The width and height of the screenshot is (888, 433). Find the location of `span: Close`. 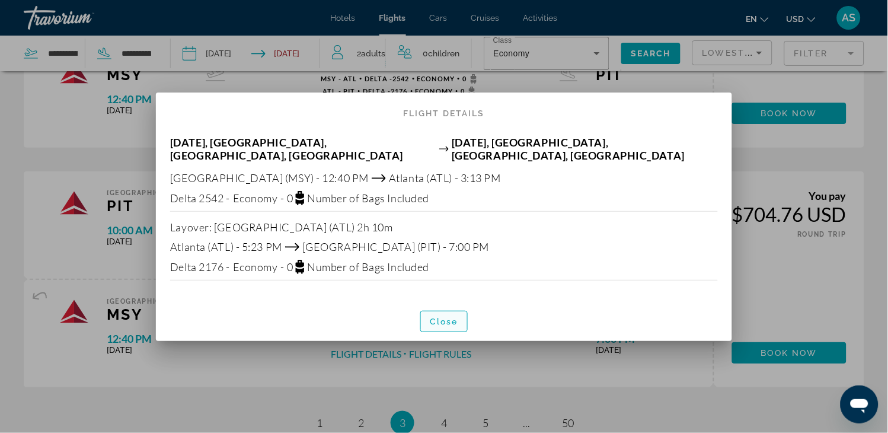

span: Close is located at coordinates (444, 321).